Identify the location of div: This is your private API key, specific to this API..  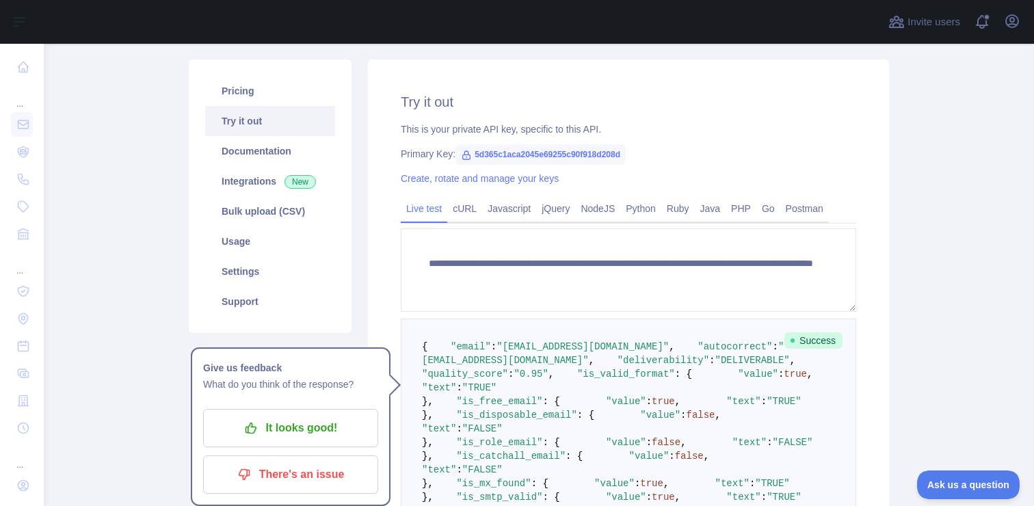
(628, 129).